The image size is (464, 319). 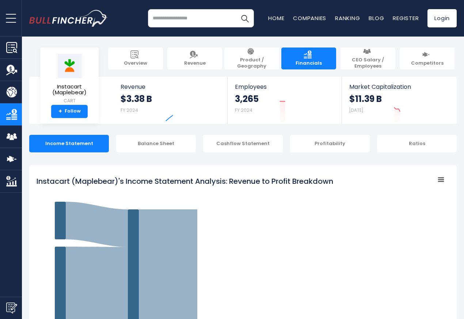 What do you see at coordinates (399, 87) in the screenshot?
I see `span: Market Capitalization` at bounding box center [399, 87].